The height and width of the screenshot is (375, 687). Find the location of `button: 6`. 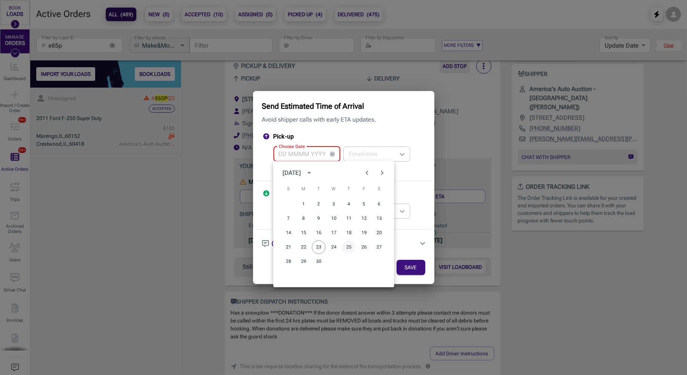

button: 6 is located at coordinates (379, 204).